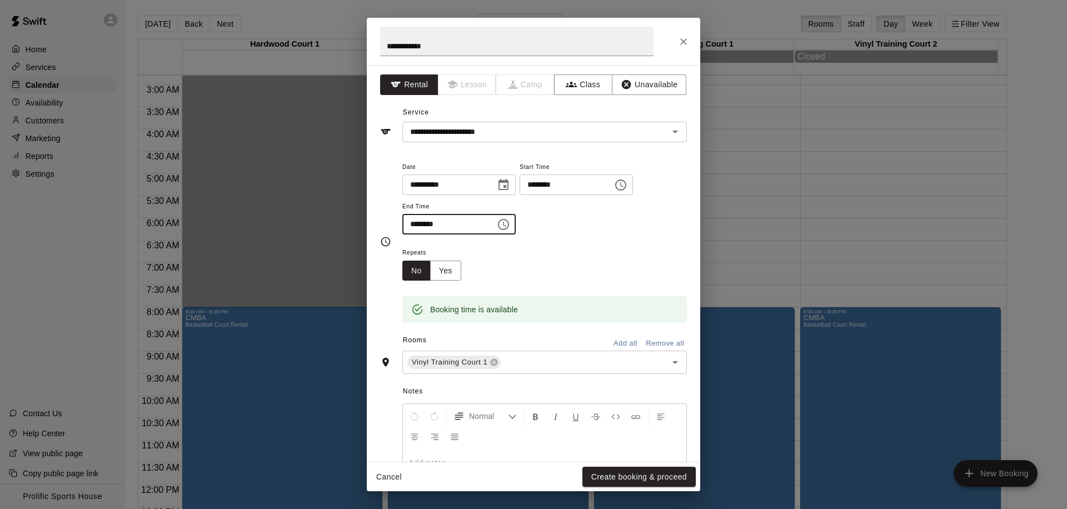 This screenshot has width=1067, height=509. Describe the element at coordinates (389, 477) in the screenshot. I see `button: Cancel` at that location.